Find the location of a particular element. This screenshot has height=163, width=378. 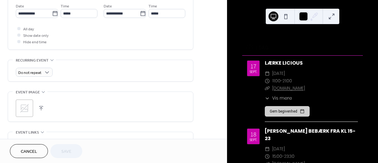

span: Recurring event is located at coordinates (32, 60).